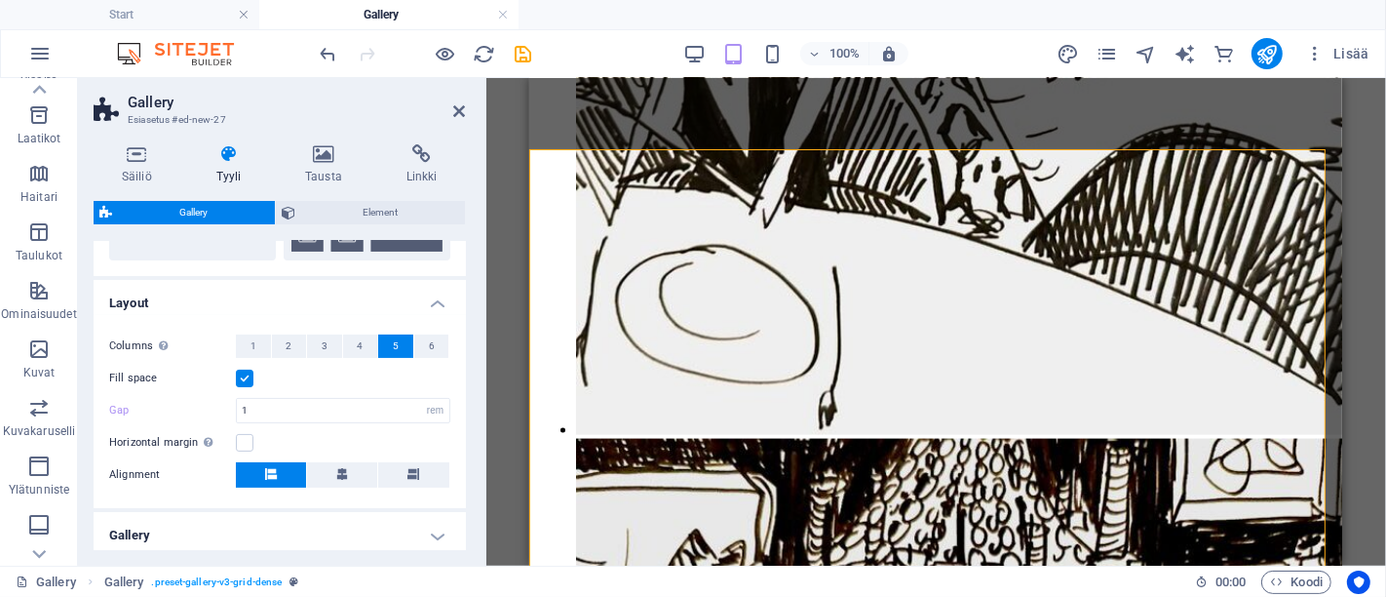 Image resolution: width=1386 pixels, height=597 pixels. Describe the element at coordinates (422, 165) in the screenshot. I see `h4: Linkki` at that location.